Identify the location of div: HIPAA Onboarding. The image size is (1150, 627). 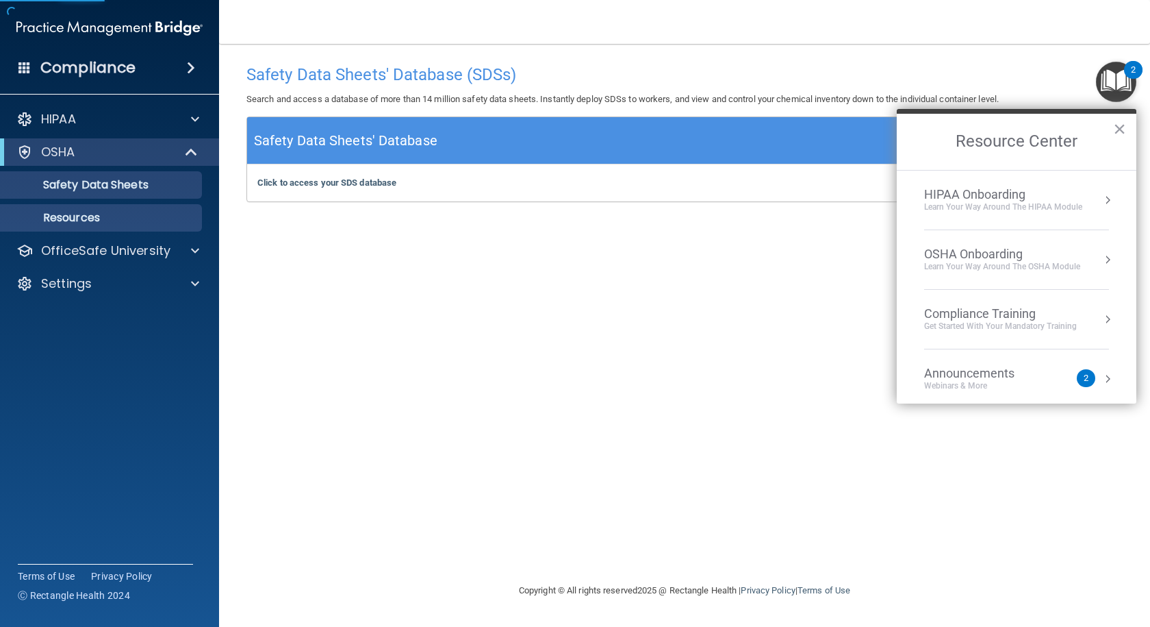
(1003, 194).